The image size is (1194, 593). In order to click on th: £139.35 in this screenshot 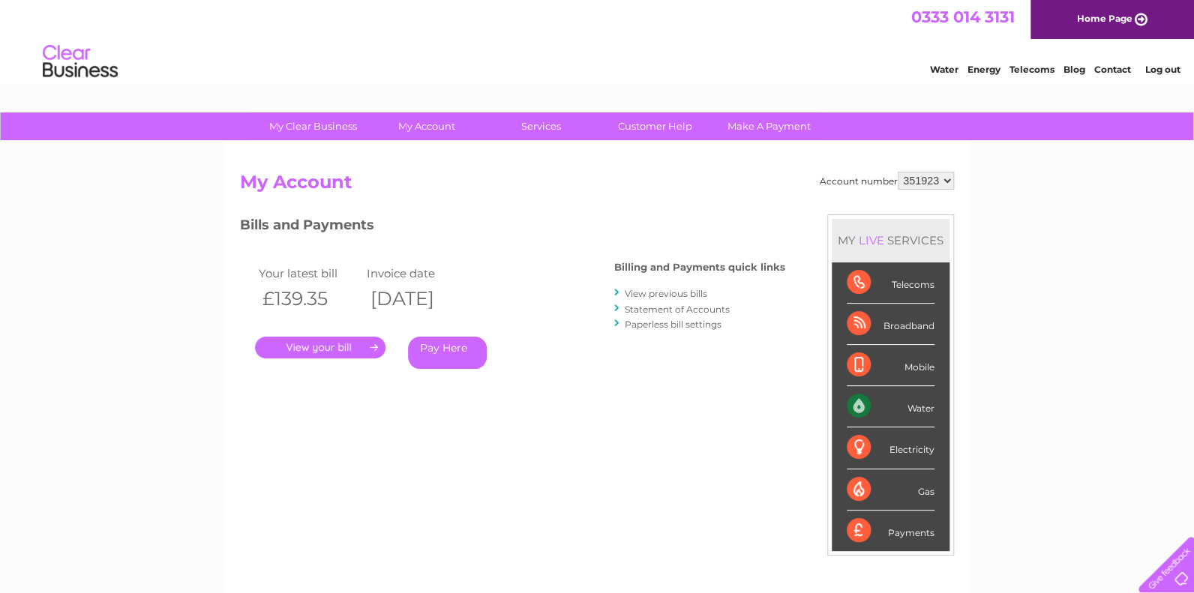, I will do `click(309, 299)`.